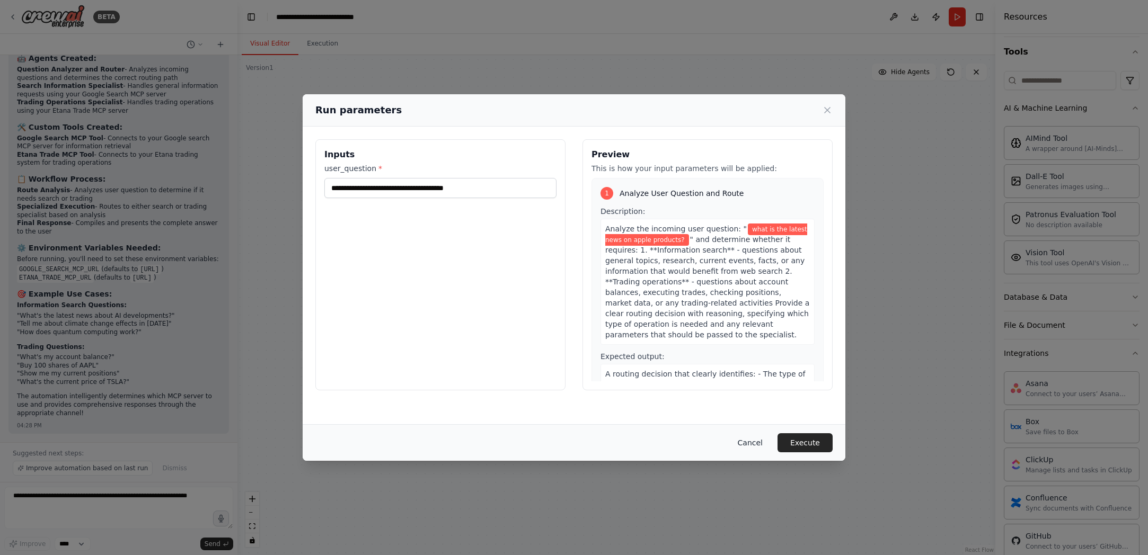  What do you see at coordinates (706, 235) in the screenshot?
I see `span: Variable: user_question` at bounding box center [706, 235].